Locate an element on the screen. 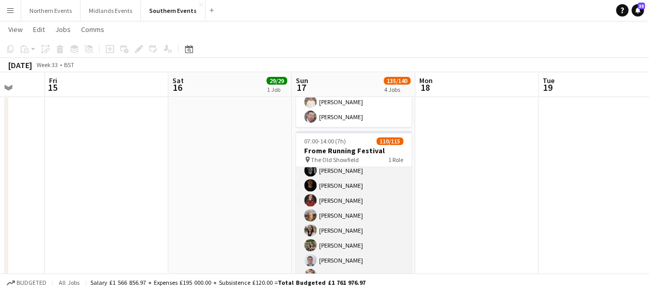 This screenshot has width=649, height=291. div: BST is located at coordinates (69, 65).